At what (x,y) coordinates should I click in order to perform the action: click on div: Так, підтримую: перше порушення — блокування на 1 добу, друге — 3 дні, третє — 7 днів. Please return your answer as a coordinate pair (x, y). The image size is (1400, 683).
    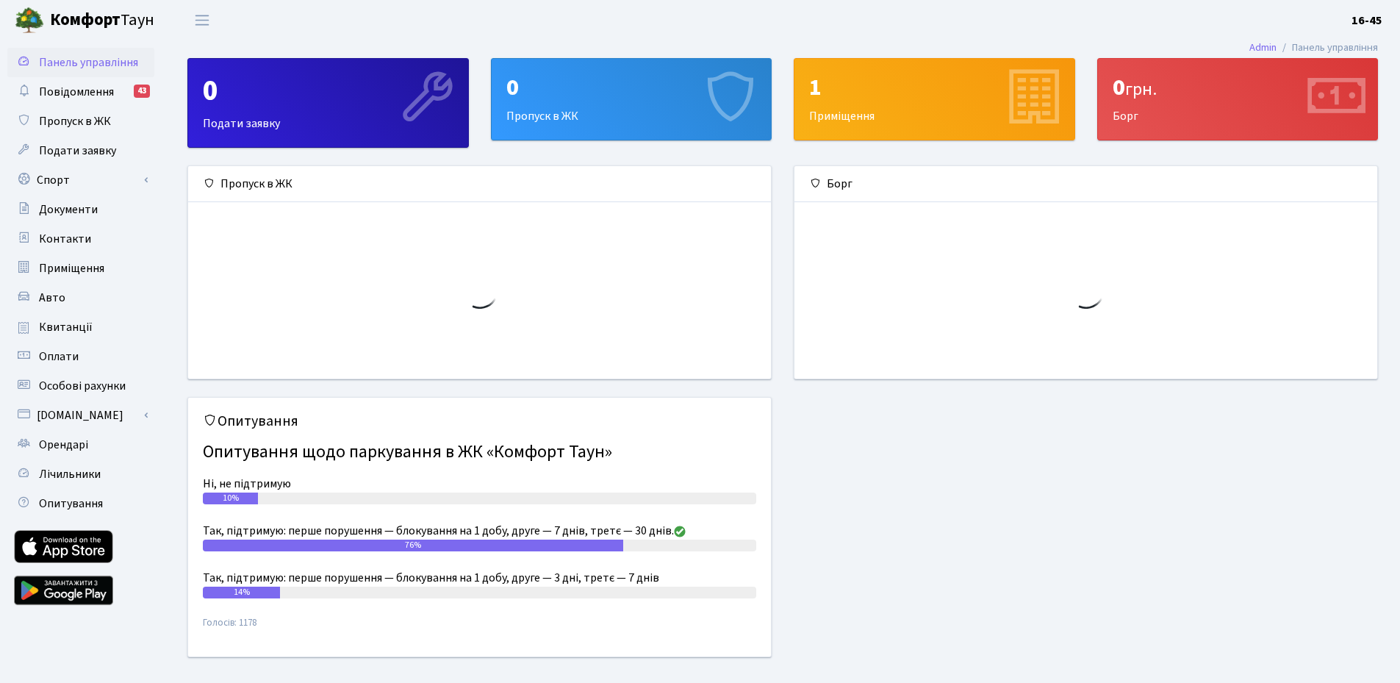
    Looking at the image, I should click on (479, 578).